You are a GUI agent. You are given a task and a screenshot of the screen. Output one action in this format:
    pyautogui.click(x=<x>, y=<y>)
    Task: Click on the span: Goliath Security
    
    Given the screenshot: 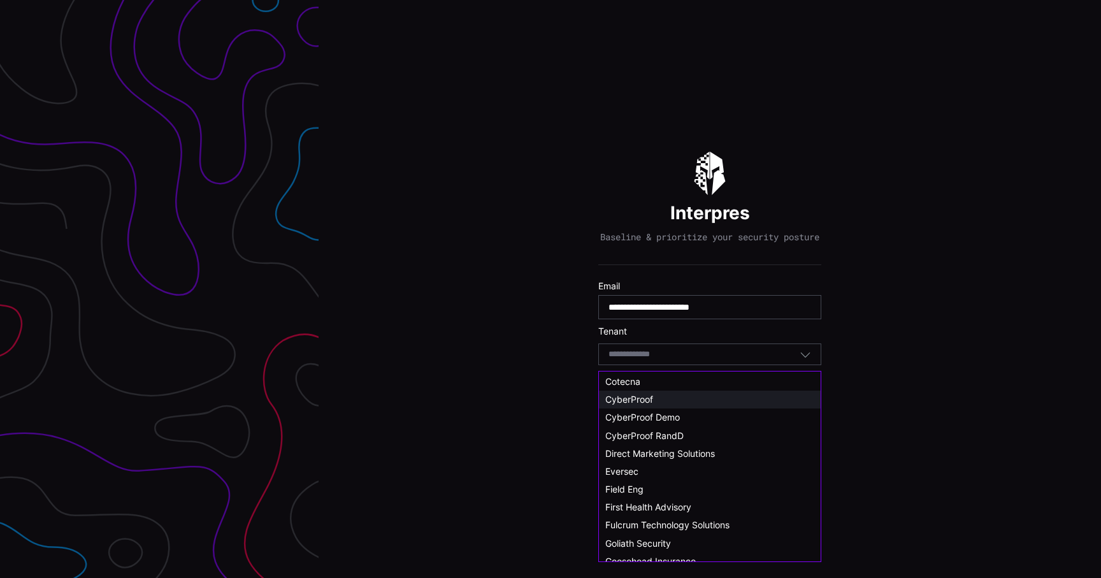 What is the action you would take?
    pyautogui.click(x=638, y=543)
    